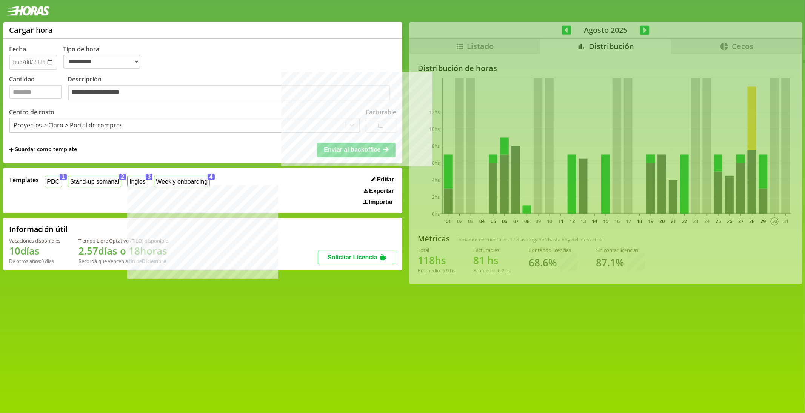 The image size is (805, 413). What do you see at coordinates (105, 57) in the screenshot?
I see `label: Tipo de hora` at bounding box center [105, 57].